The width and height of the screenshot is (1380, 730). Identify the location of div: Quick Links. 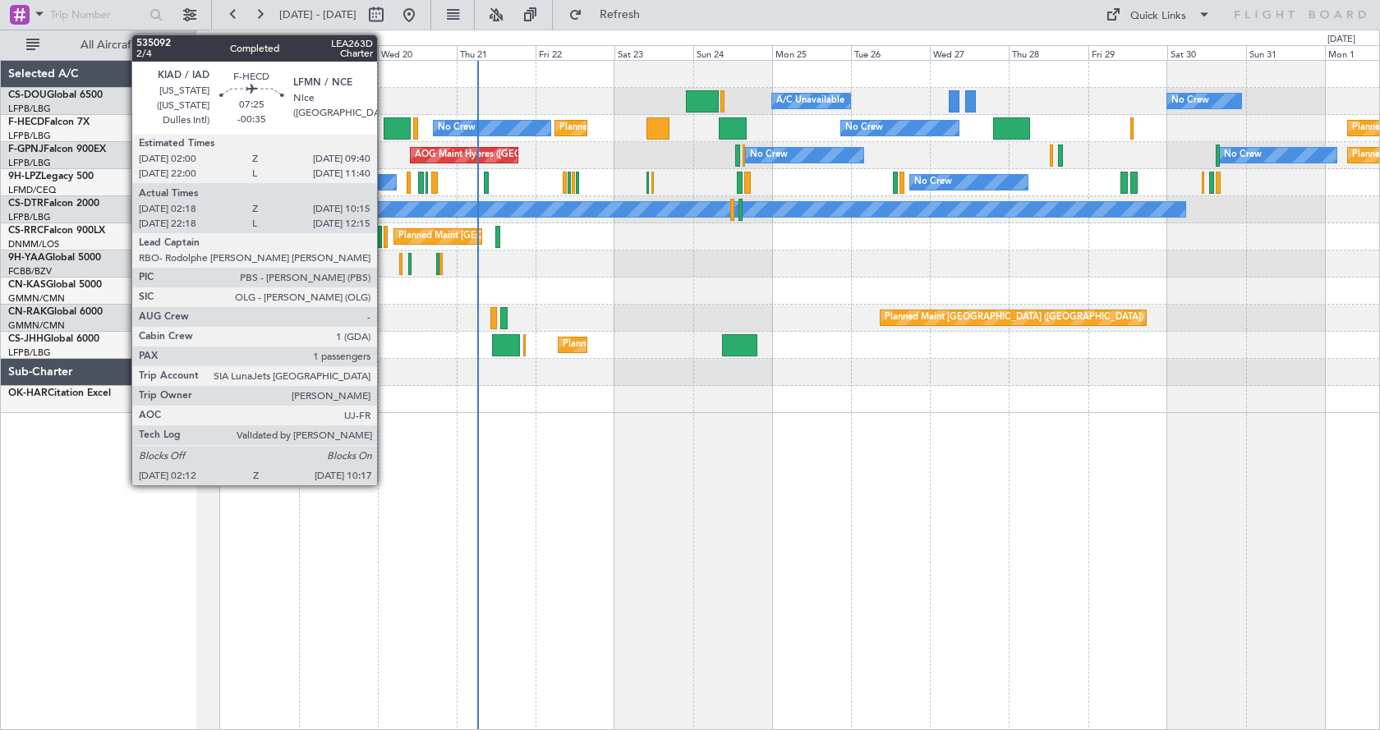
(1158, 16).